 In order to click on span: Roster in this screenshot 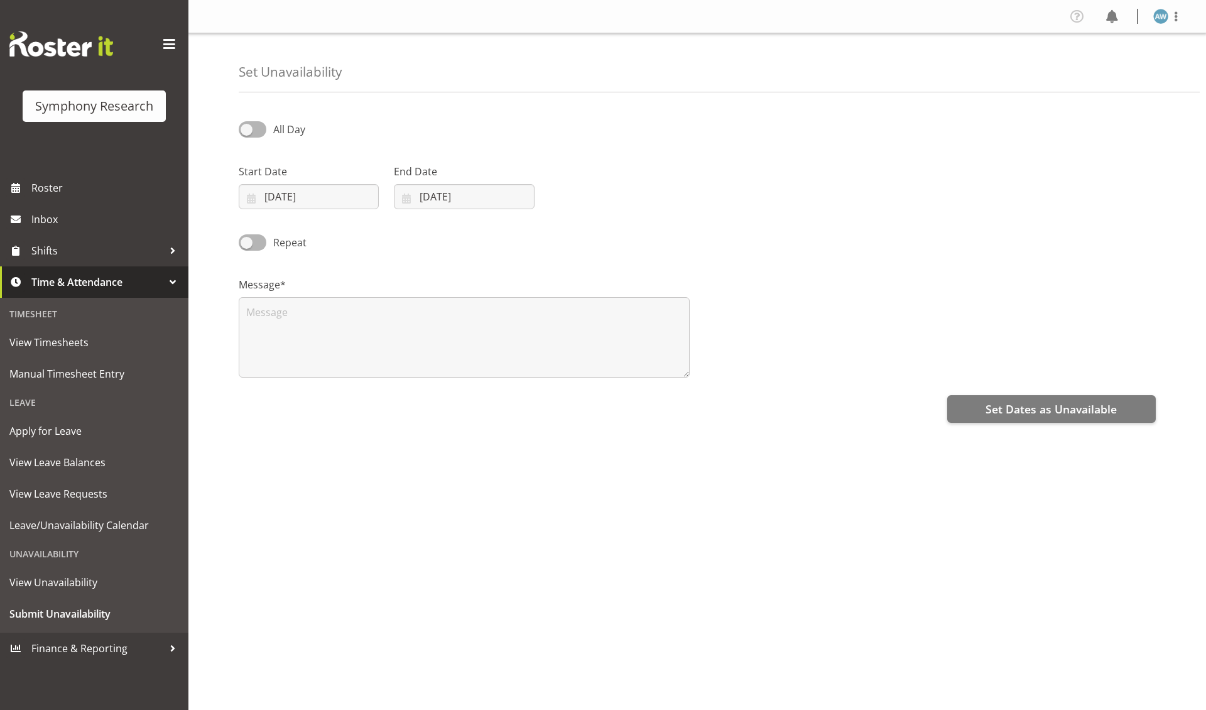, I will do `click(107, 188)`.